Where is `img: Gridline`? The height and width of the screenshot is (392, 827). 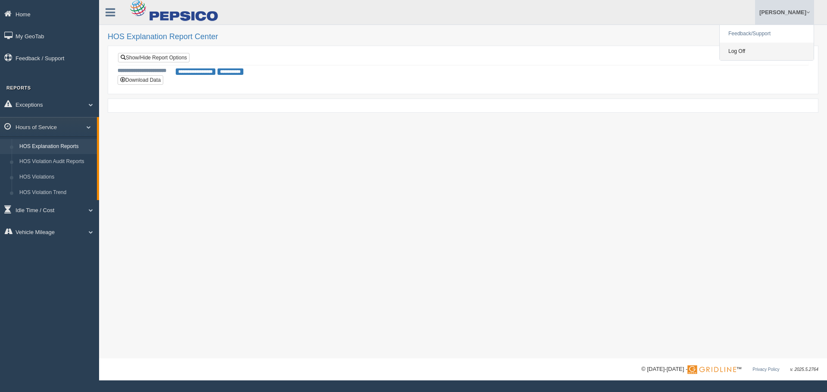
img: Gridline is located at coordinates (711, 370).